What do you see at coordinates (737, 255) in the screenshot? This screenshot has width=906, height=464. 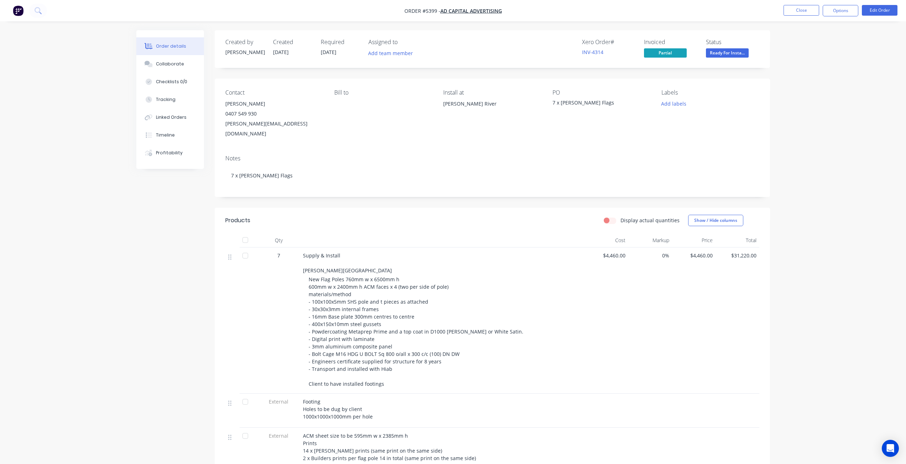 I see `span: $31,220.00` at bounding box center [737, 255].